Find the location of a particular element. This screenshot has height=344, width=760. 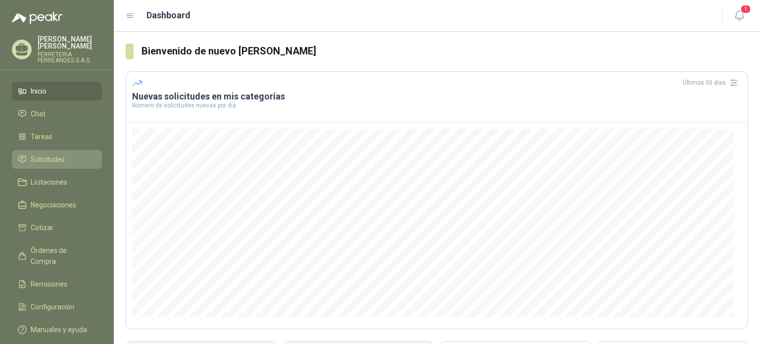

div: Últimos 30 días is located at coordinates (712, 83).